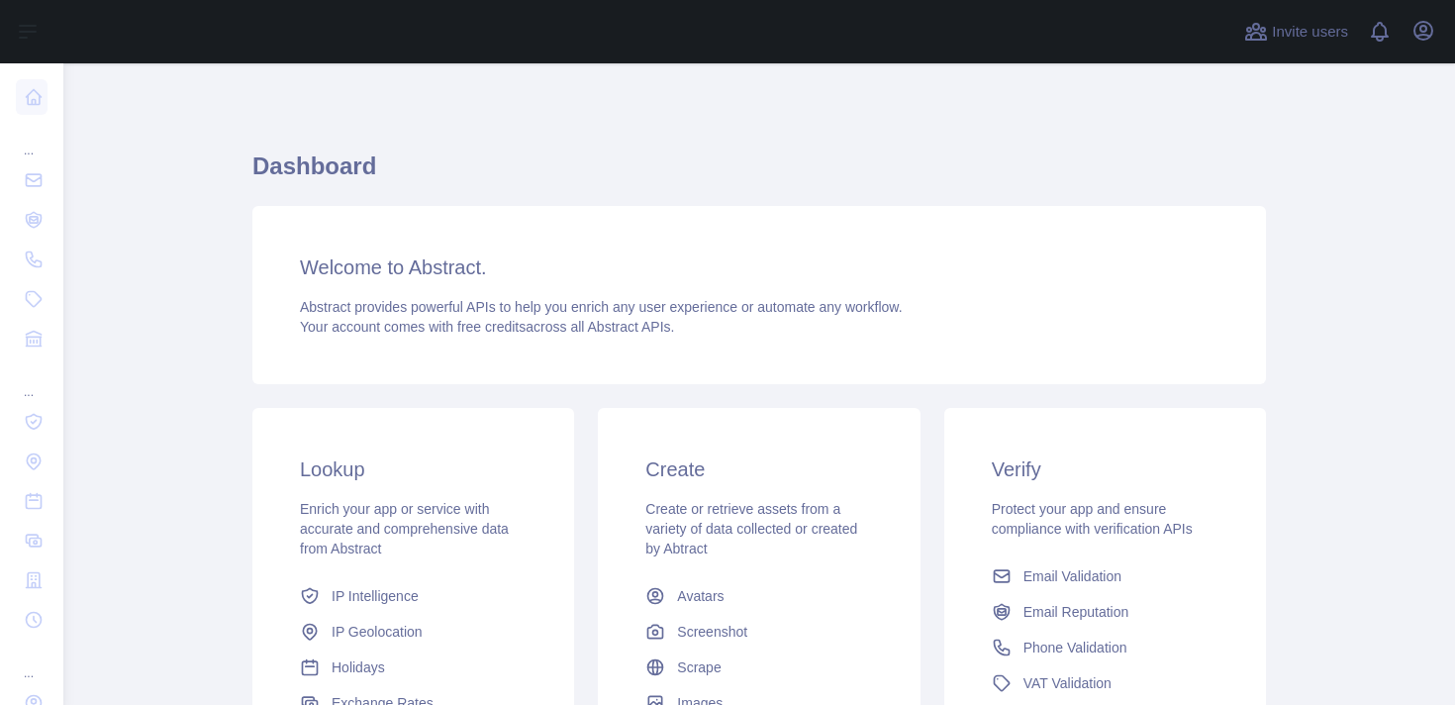  Describe the element at coordinates (758, 631) in the screenshot. I see `a: Screenshot` at that location.